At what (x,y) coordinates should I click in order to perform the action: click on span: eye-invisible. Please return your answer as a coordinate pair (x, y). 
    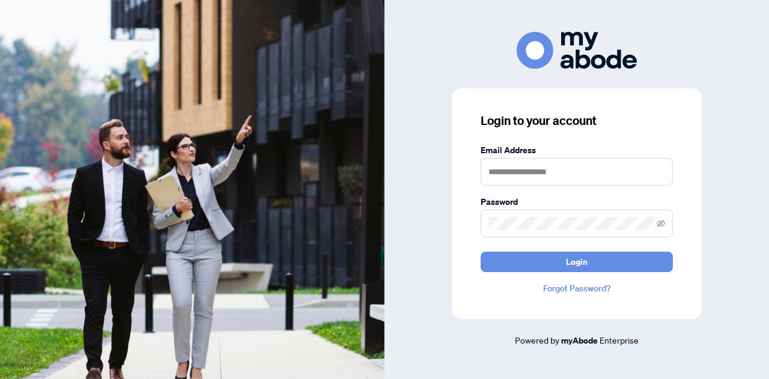
    Looking at the image, I should click on (661, 223).